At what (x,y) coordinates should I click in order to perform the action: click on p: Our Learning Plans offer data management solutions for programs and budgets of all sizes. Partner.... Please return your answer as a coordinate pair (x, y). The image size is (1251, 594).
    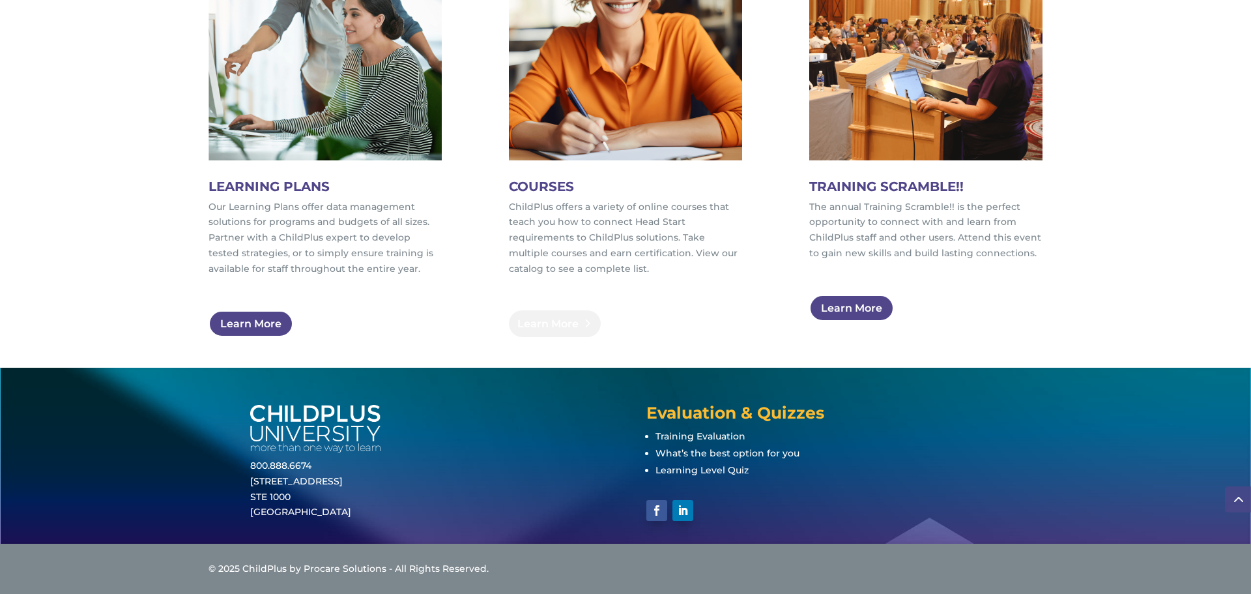
    Looking at the image, I should click on (325, 238).